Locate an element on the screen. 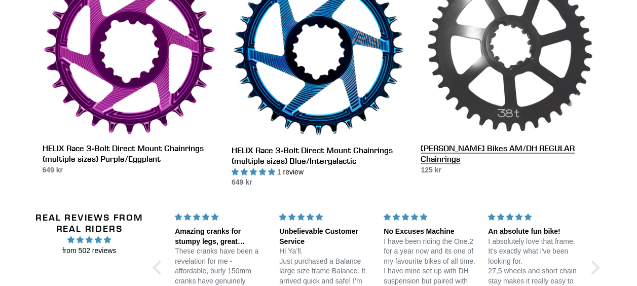 This screenshot has height=286, width=637. div: Amazing cranks for stumpy legs, great customer service too is located at coordinates (221, 236).